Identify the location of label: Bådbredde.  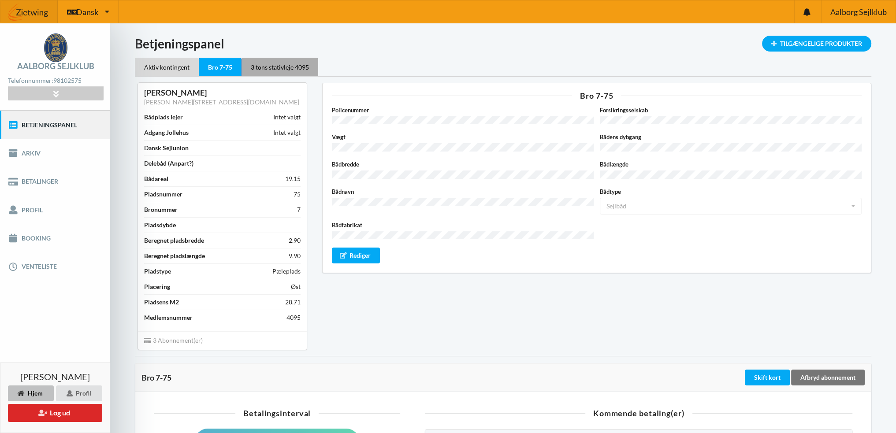
(463, 164).